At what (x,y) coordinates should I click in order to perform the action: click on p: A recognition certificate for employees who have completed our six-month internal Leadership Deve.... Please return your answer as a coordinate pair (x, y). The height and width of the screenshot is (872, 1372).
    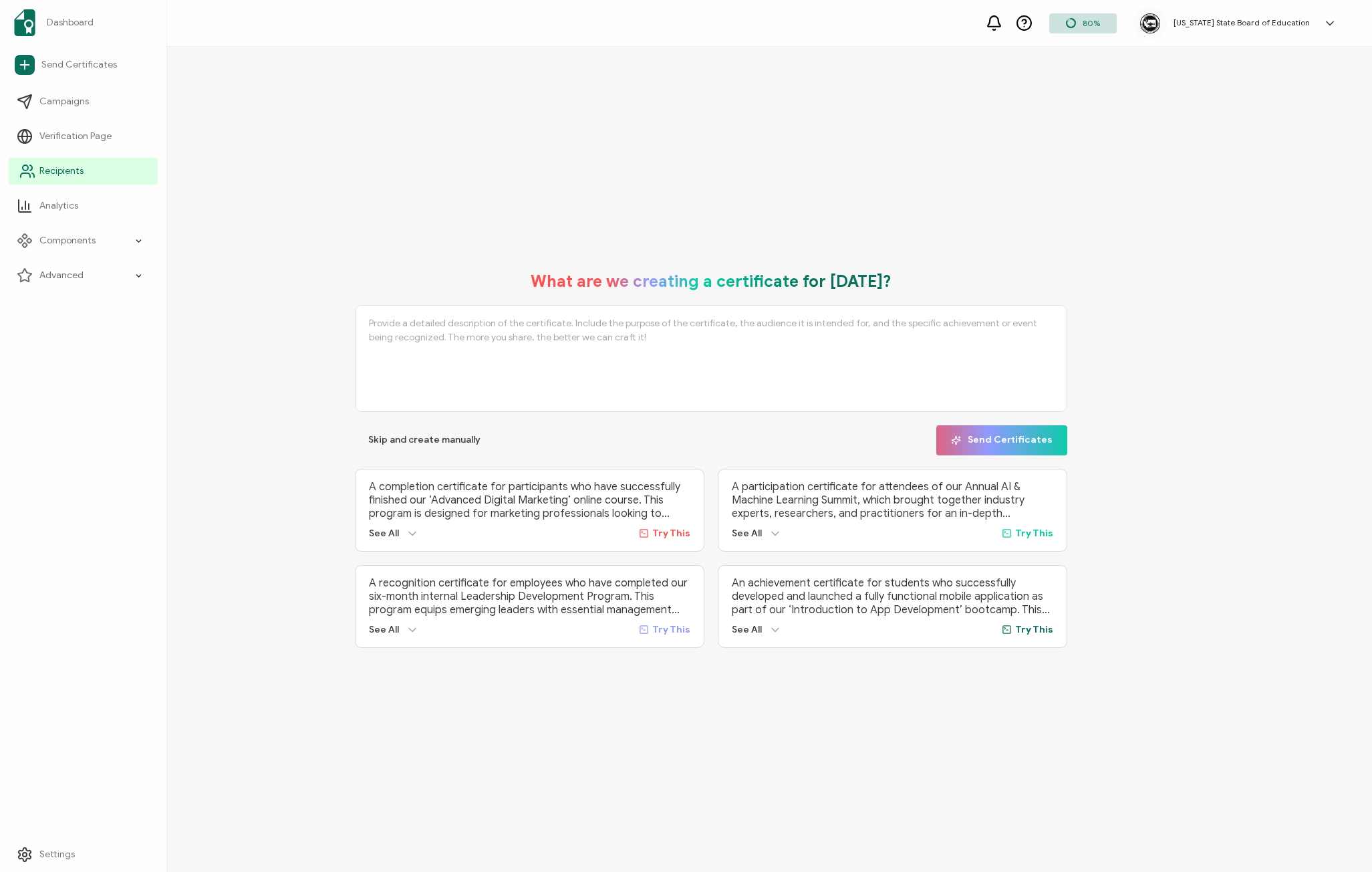
    Looking at the image, I should click on (529, 596).